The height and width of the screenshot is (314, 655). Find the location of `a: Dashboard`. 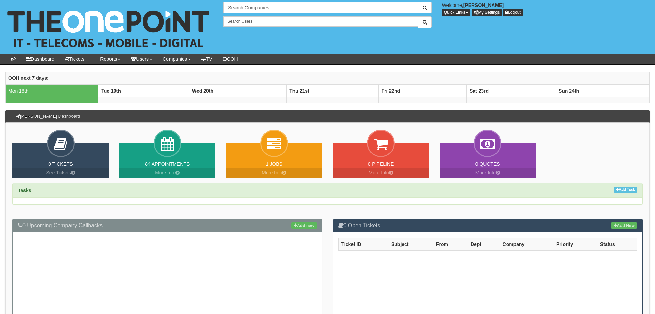

a: Dashboard is located at coordinates (40, 59).